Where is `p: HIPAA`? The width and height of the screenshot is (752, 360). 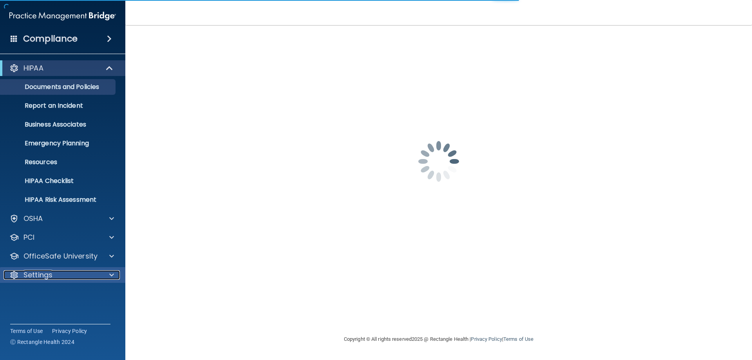
p: HIPAA is located at coordinates (33, 68).